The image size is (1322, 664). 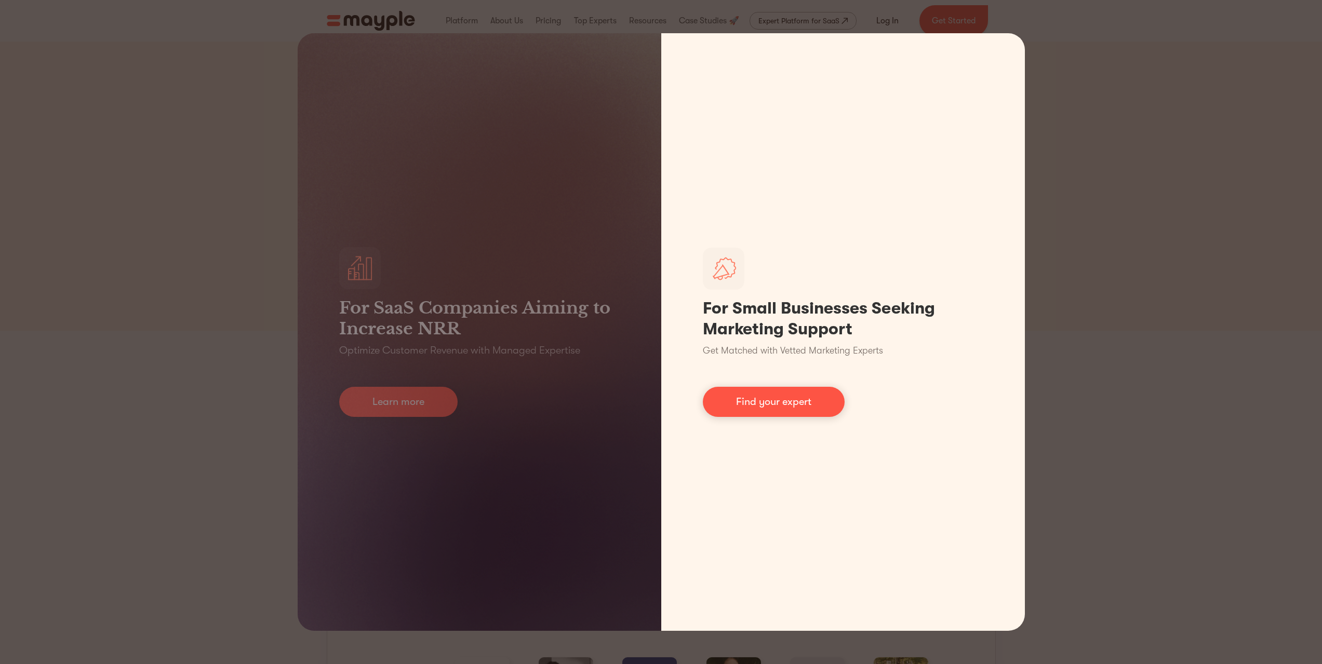 I want to click on p: Optimize Customer Revenue with Managed Expertise, so click(x=460, y=351).